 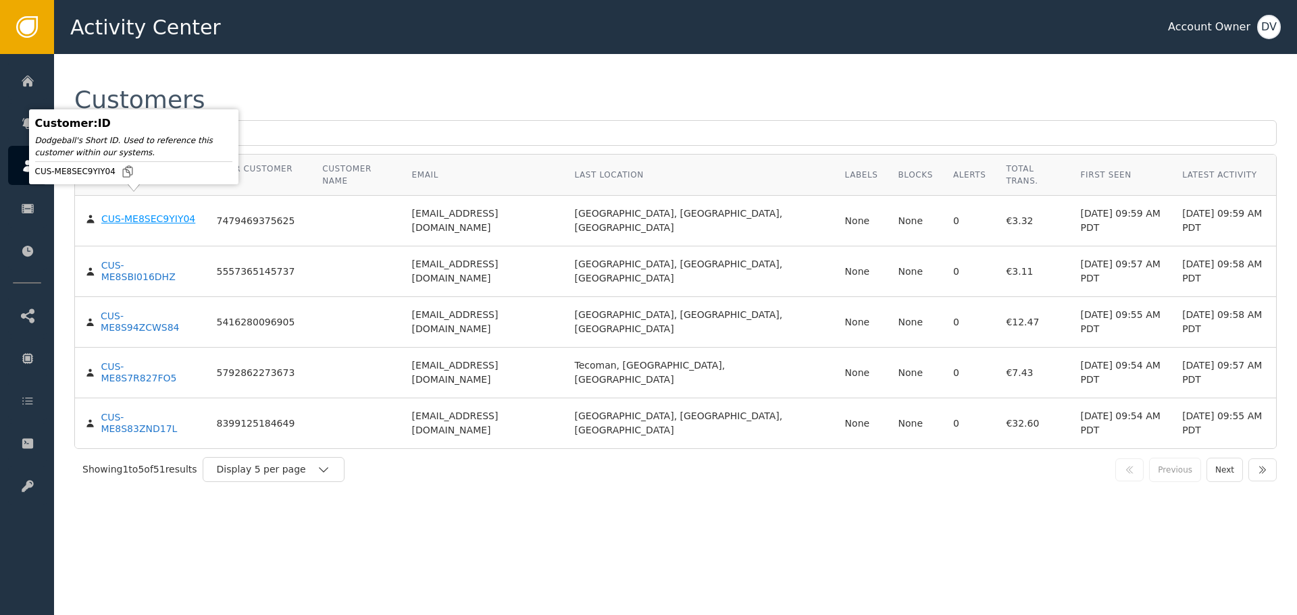 What do you see at coordinates (1224, 470) in the screenshot?
I see `button: Next` at bounding box center [1224, 470].